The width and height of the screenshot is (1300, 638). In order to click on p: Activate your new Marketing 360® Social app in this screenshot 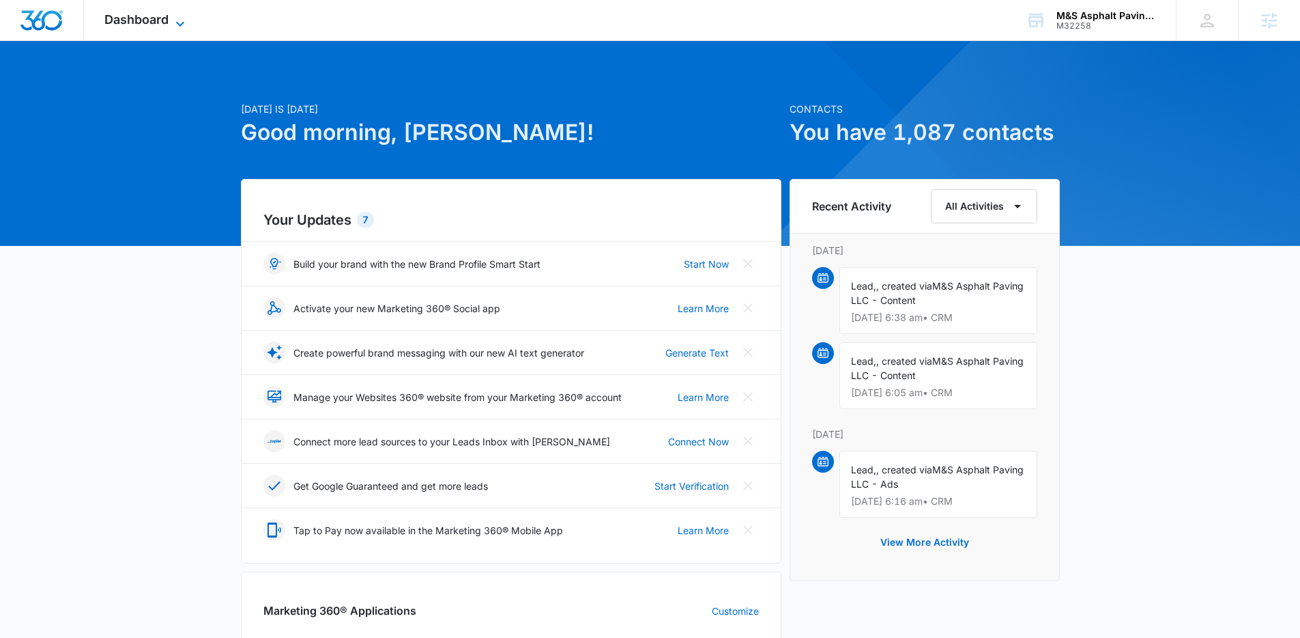, I will do `click(397, 308)`.